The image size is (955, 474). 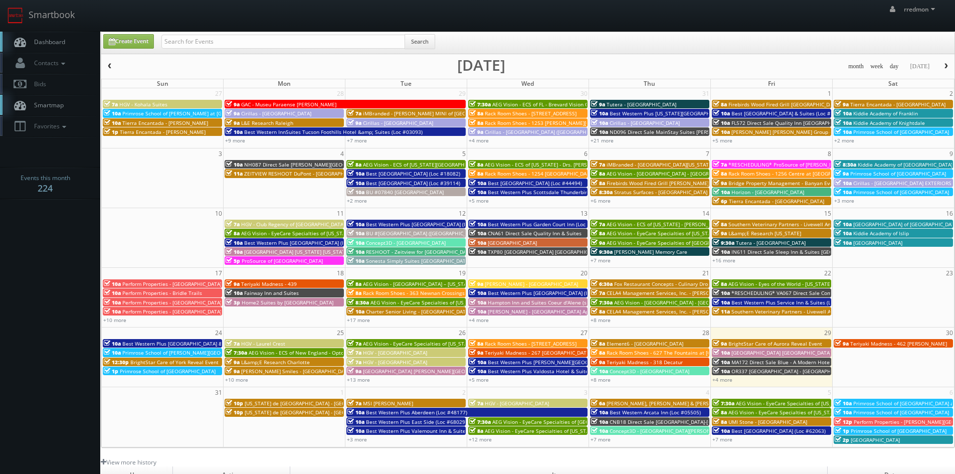 What do you see at coordinates (655, 412) in the screenshot?
I see `span: Best Western Arcata Inn (Loc #05505)` at bounding box center [655, 412].